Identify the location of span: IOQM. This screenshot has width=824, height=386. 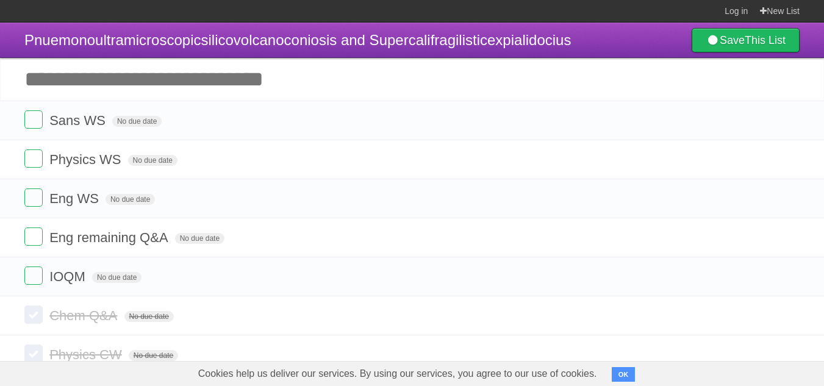
(69, 276).